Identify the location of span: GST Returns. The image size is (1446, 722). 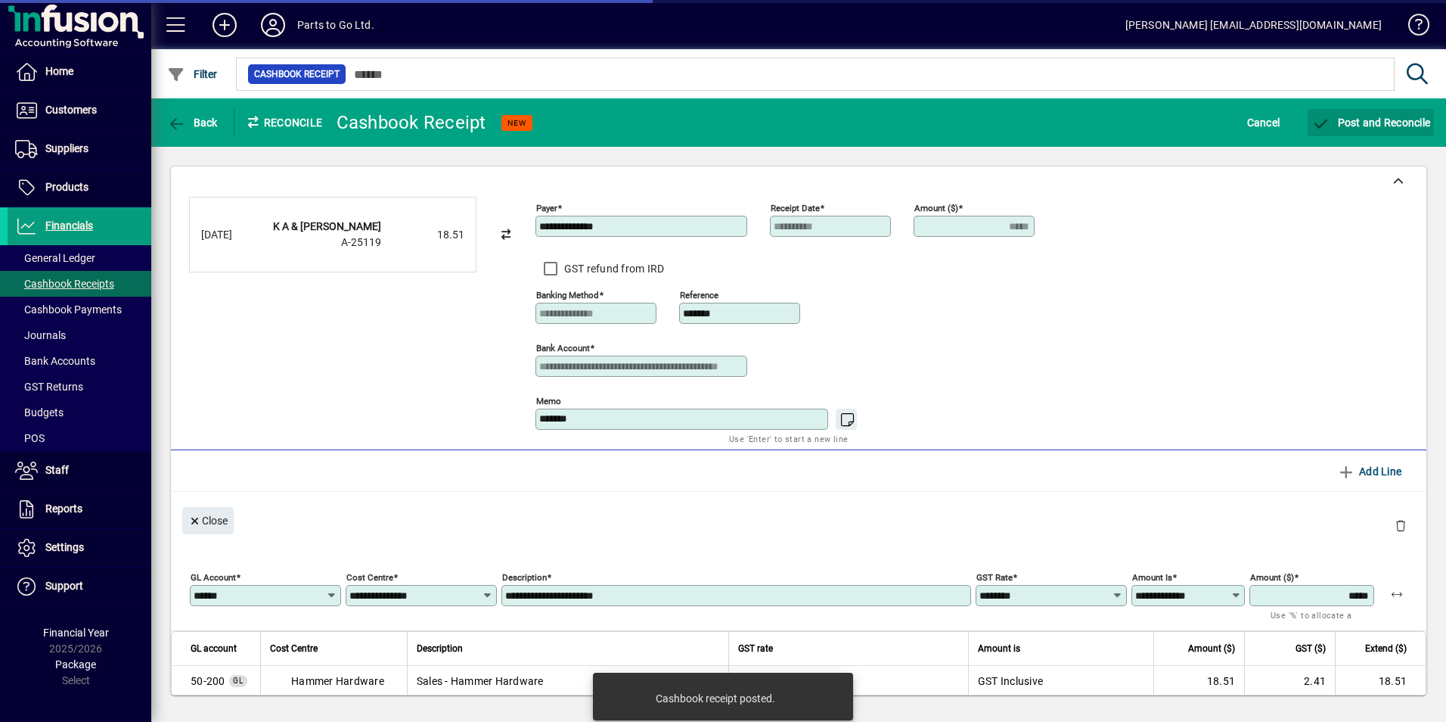
(49, 387).